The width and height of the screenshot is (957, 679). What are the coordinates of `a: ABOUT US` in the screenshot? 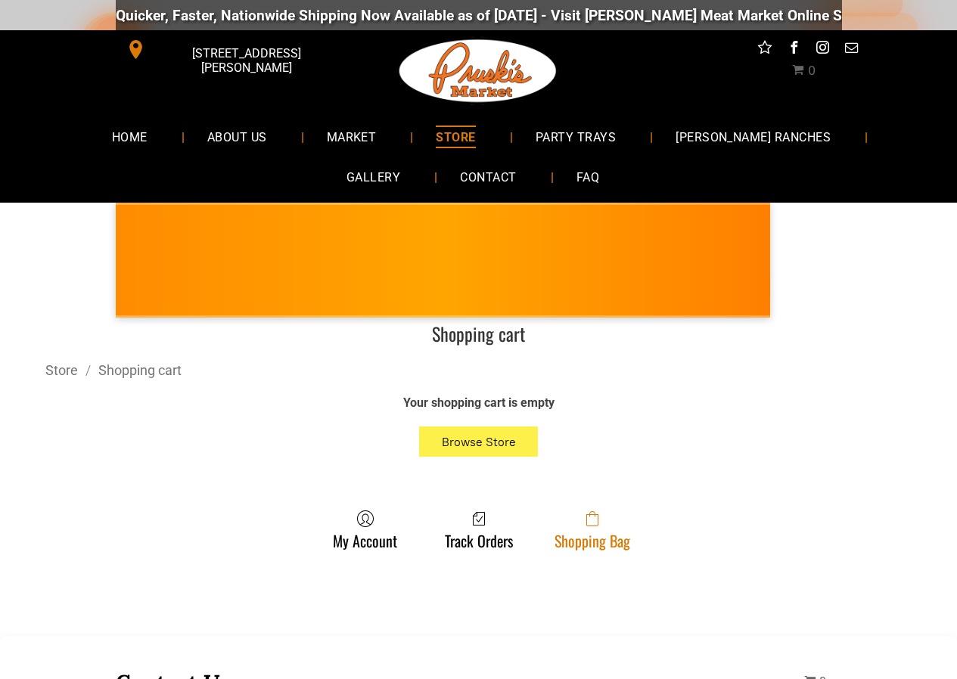 It's located at (237, 136).